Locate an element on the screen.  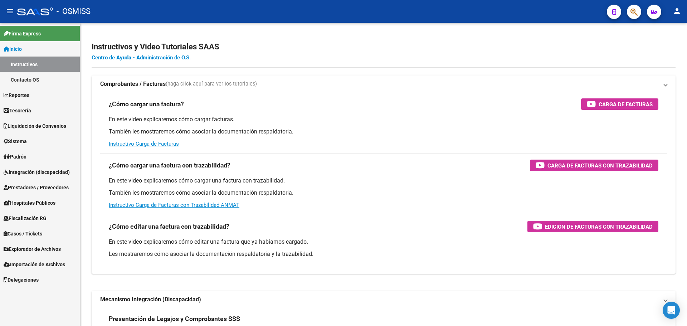
span: (haga click aquí para ver los tutoriales) is located at coordinates (211, 84).